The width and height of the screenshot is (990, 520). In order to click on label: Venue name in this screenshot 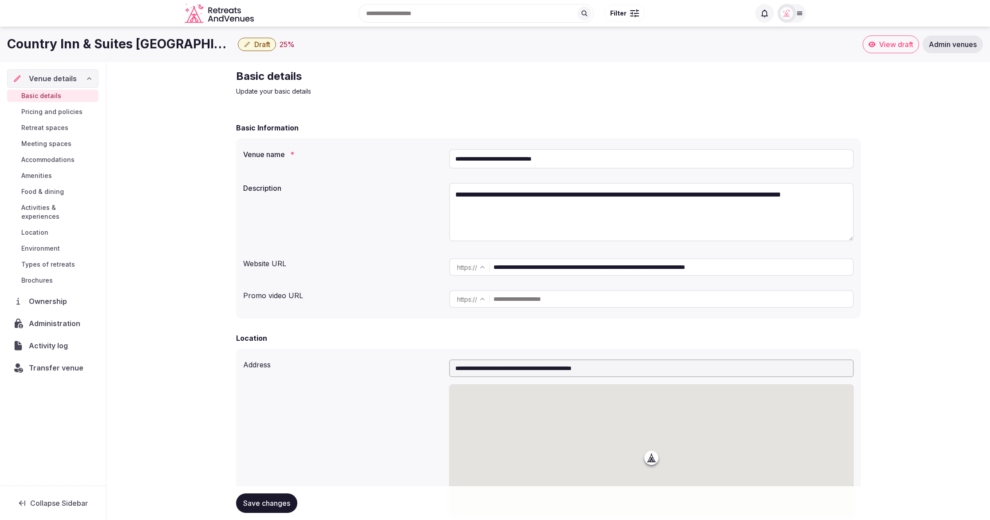, I will do `click(343, 154)`.